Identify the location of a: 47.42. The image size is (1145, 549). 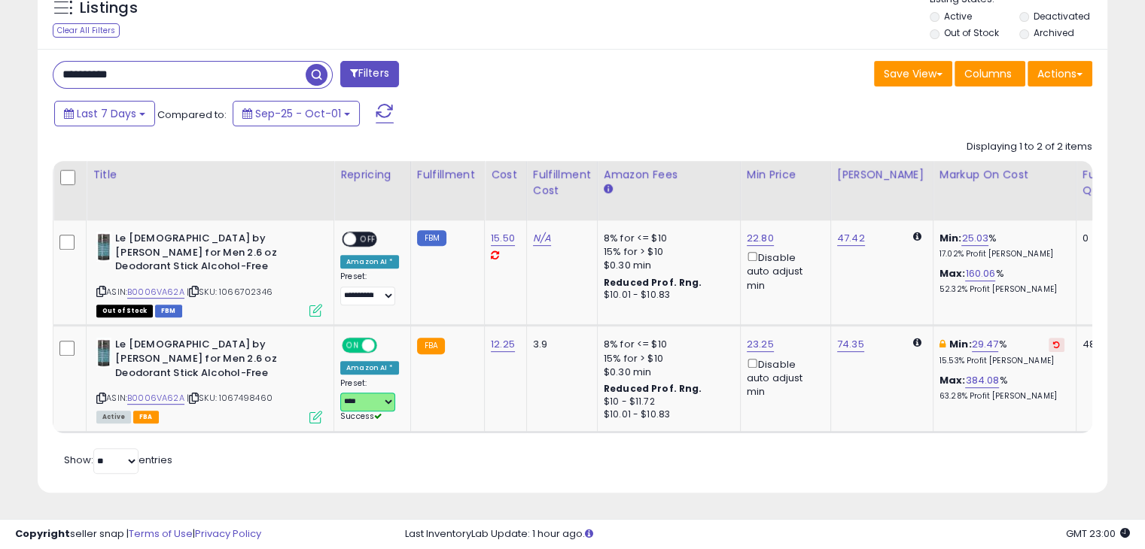
(850, 239).